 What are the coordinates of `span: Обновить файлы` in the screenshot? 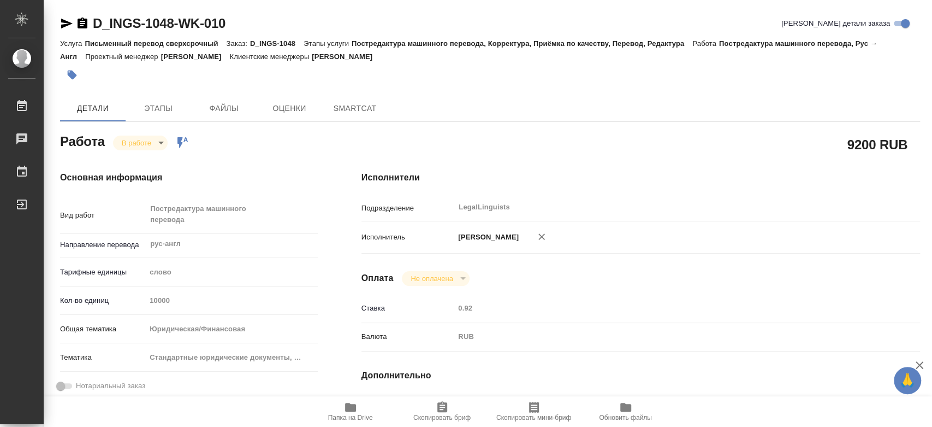 It's located at (625, 417).